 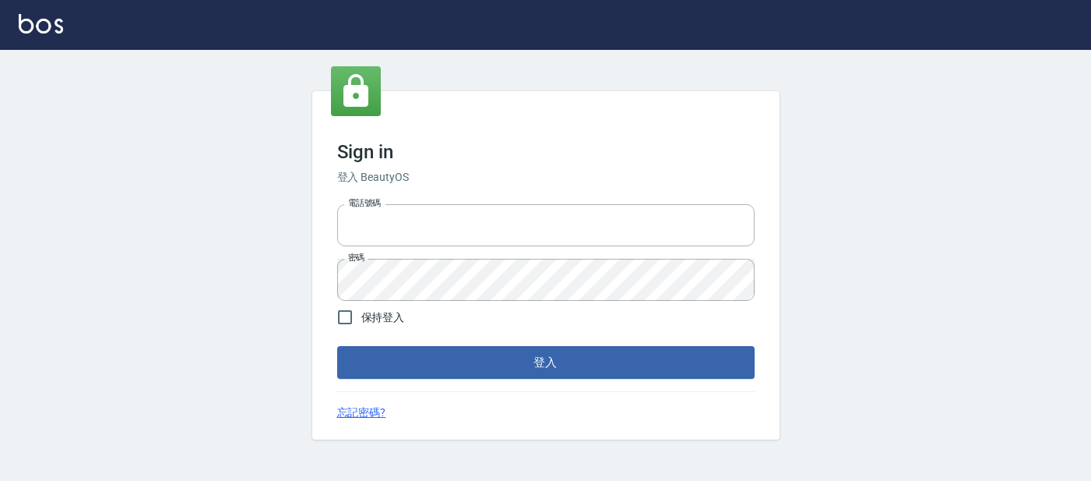 What do you see at coordinates (546, 152) in the screenshot?
I see `h3: Sign in` at bounding box center [546, 152].